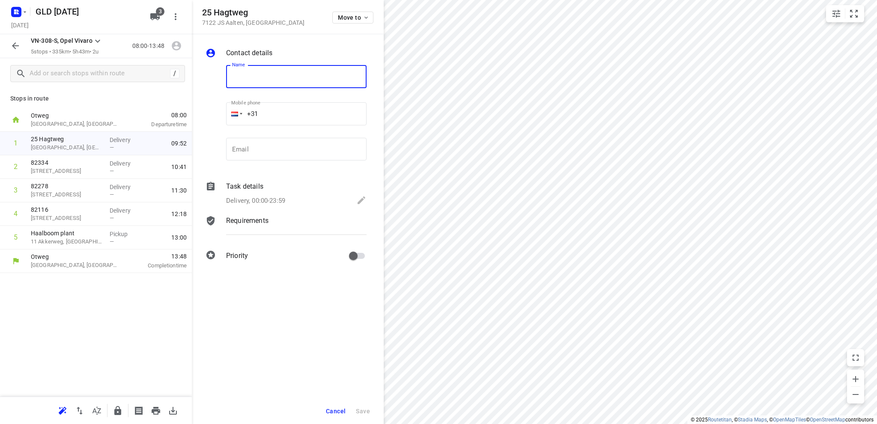  What do you see at coordinates (158, 266) in the screenshot?
I see `p: Completion time` at bounding box center [158, 266].